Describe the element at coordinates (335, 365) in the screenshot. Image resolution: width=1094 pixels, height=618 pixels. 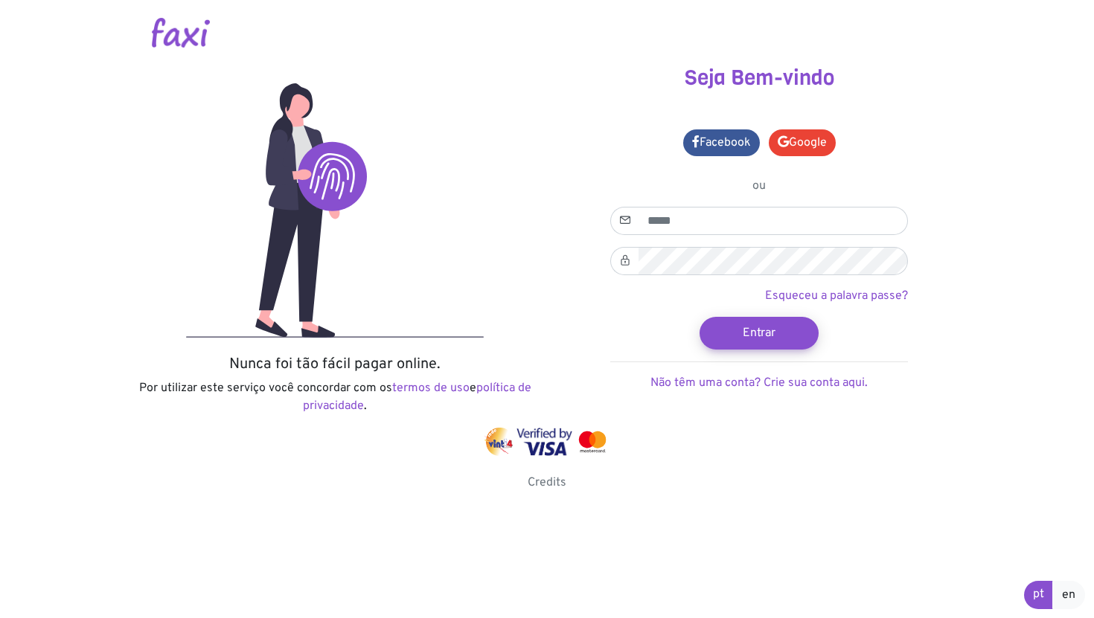
I see `h5: Nunca foi tão fácil pagar online.` at that location.